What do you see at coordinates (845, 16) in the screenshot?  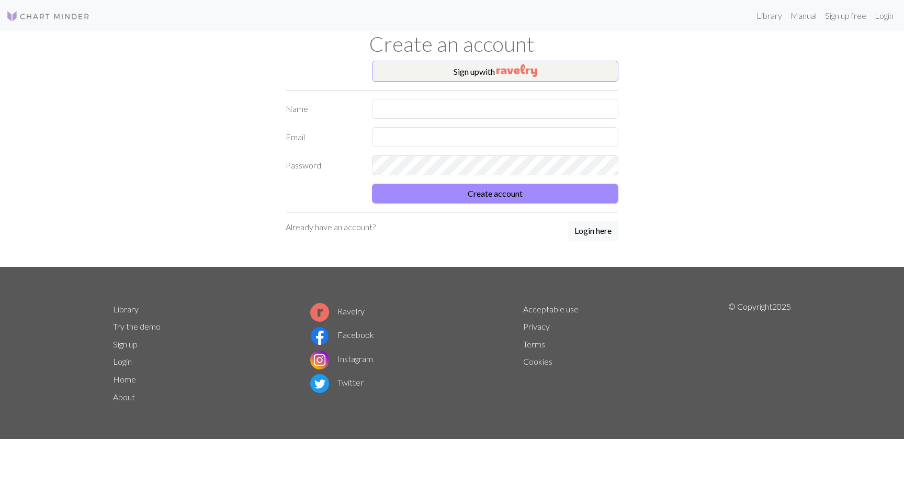 I see `a: Sign up free` at bounding box center [845, 16].